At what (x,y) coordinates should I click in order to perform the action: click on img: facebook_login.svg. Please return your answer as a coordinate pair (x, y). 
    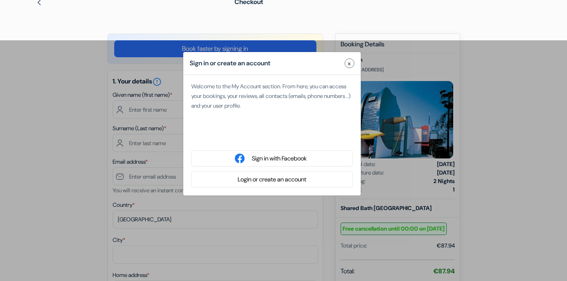
    Looking at the image, I should click on (240, 159).